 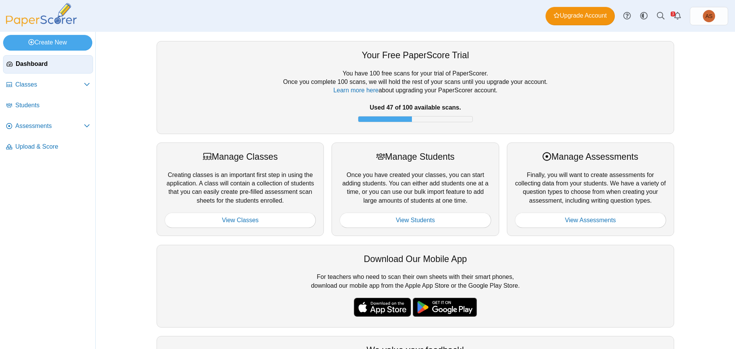 I want to click on a: Assessments, so click(x=48, y=126).